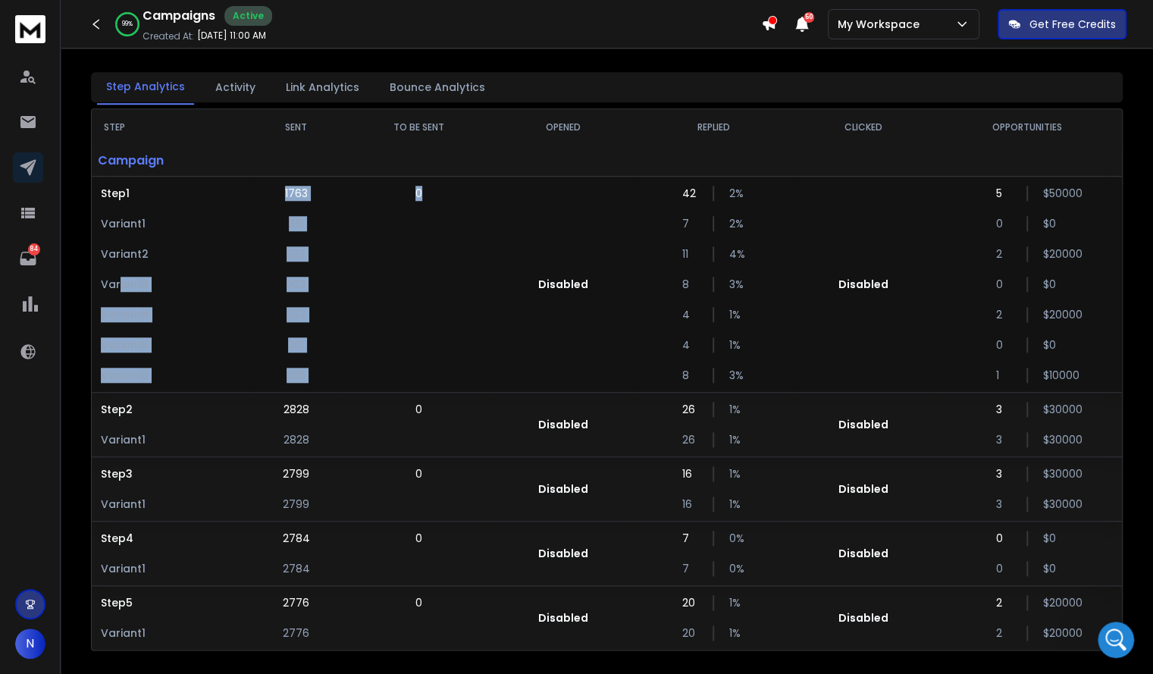  What do you see at coordinates (235, 87) in the screenshot?
I see `button: Activity` at bounding box center [235, 87].